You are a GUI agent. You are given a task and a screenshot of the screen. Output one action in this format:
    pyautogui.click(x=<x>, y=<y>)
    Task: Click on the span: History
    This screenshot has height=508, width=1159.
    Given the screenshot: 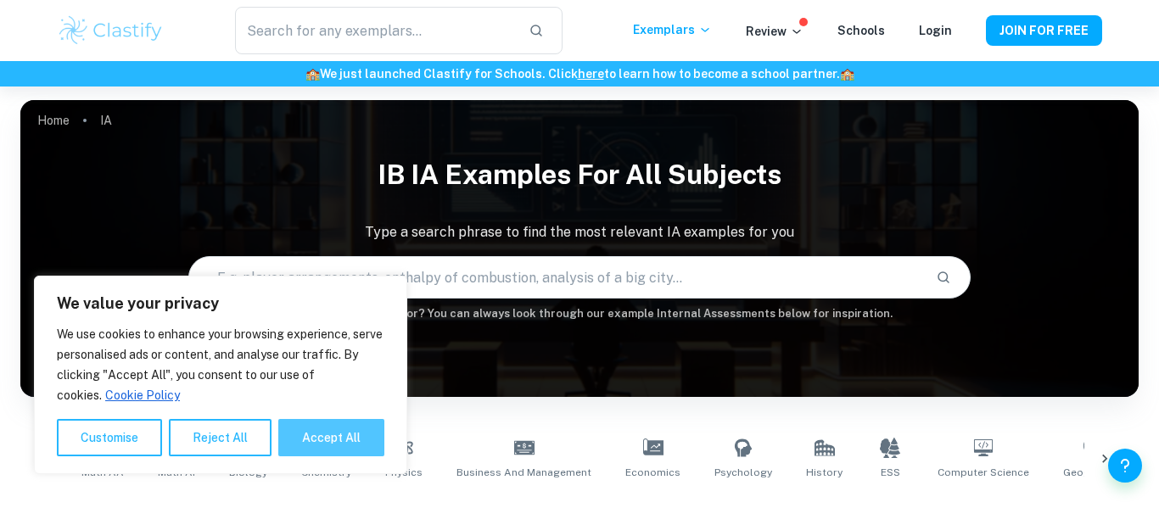 What is the action you would take?
    pyautogui.click(x=824, y=473)
    